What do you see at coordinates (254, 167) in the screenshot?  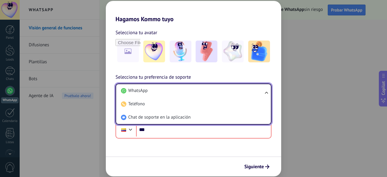 I see `span: Siguiente` at bounding box center [254, 167].